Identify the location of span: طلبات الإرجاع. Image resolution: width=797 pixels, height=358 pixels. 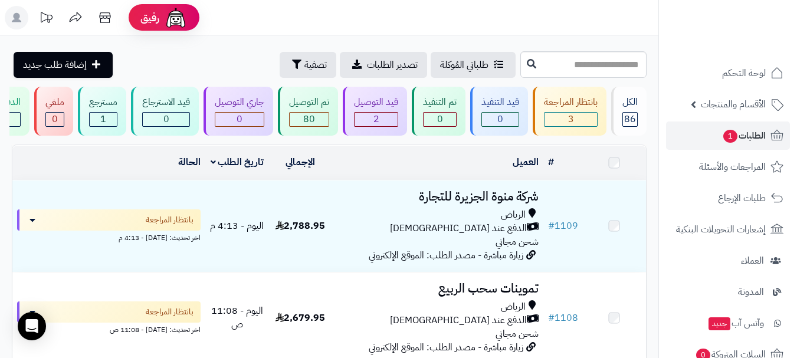
(742, 198).